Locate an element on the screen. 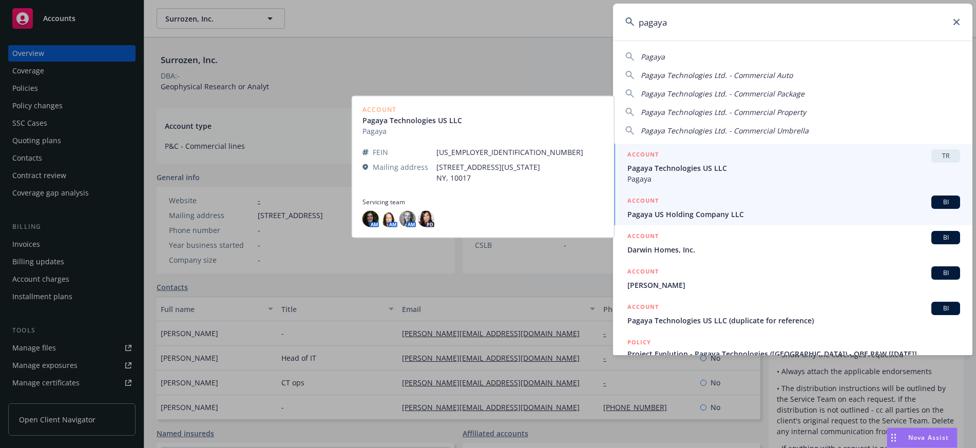 This screenshot has height=448, width=976. span: Darwin Homes, Inc. is located at coordinates (793, 249).